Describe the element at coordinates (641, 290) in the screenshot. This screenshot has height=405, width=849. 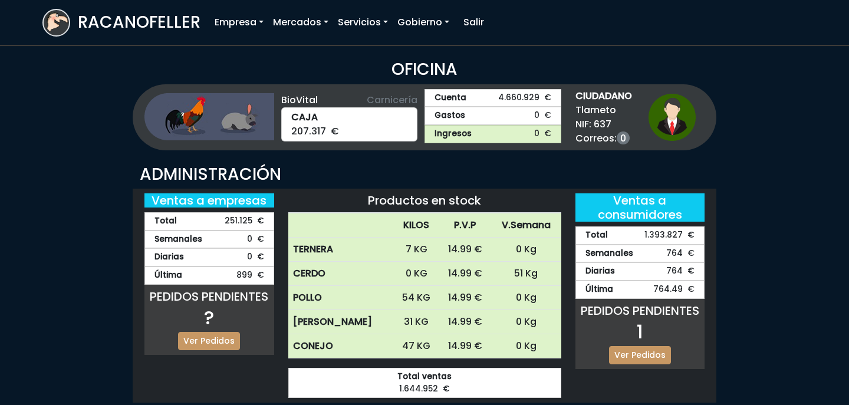
I see `div: 764.49 €` at that location.